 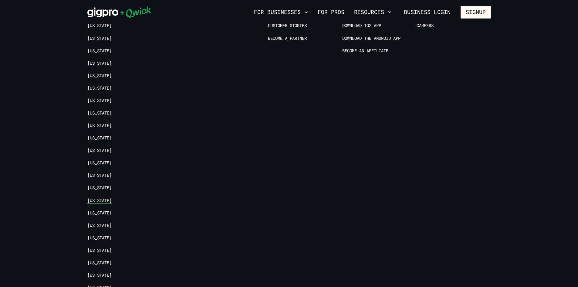 What do you see at coordinates (331, 12) in the screenshot?
I see `a: For Pros` at bounding box center [331, 12].